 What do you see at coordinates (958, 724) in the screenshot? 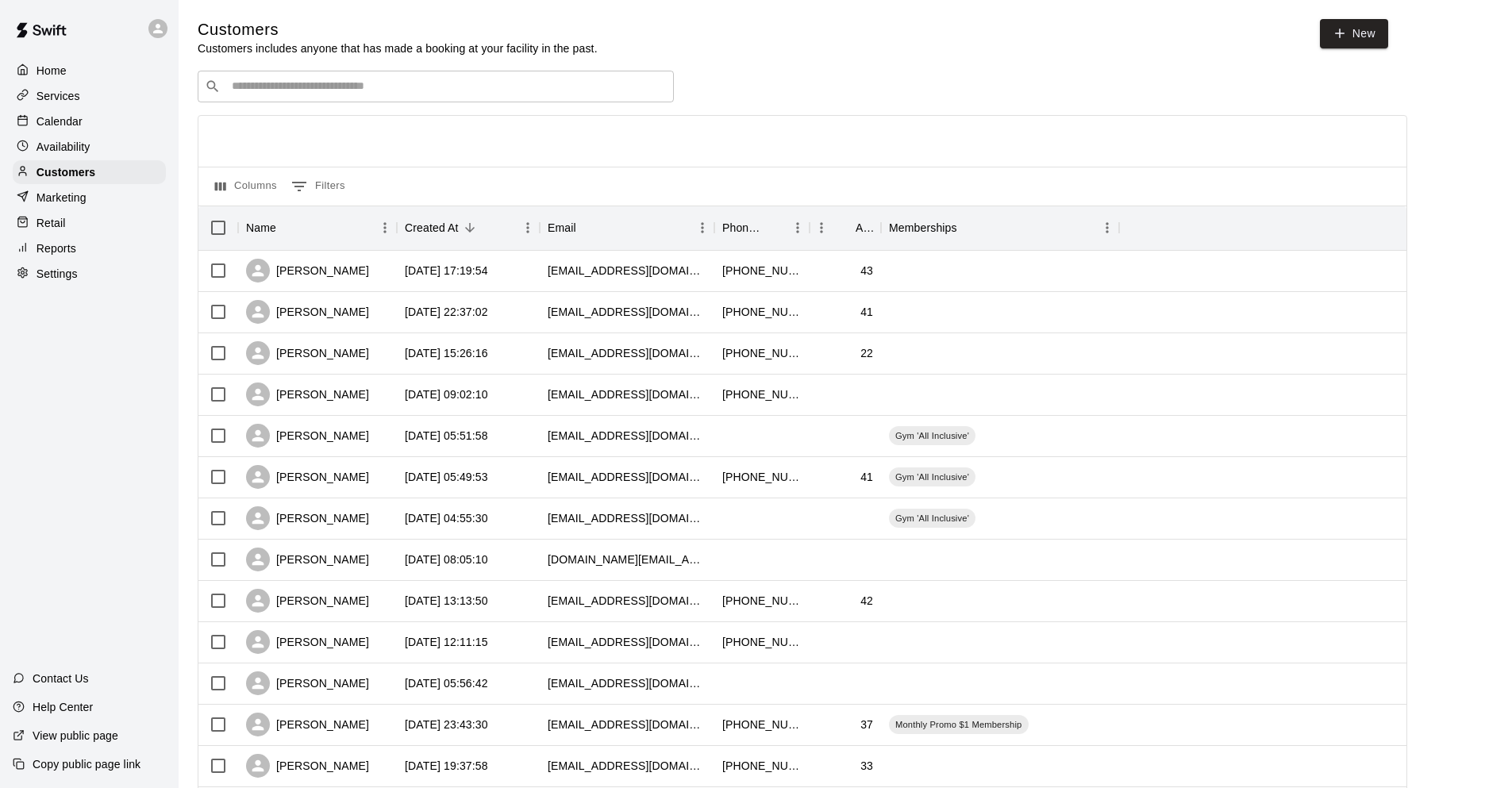
I see `div: Monthly Promo $1 Membership` at bounding box center [958, 724].